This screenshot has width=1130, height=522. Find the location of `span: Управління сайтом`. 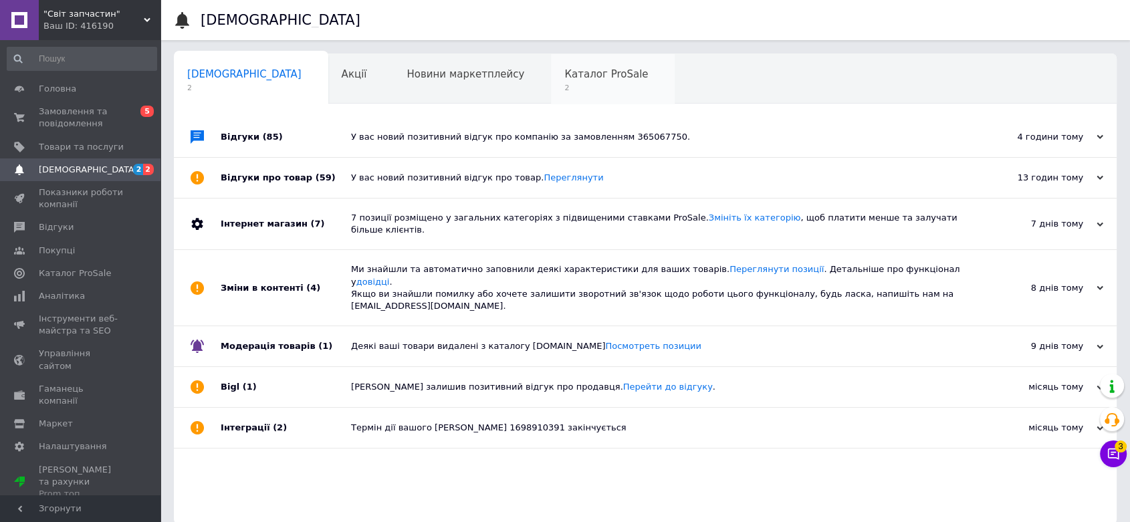

span: Управління сайтом is located at coordinates (81, 360).